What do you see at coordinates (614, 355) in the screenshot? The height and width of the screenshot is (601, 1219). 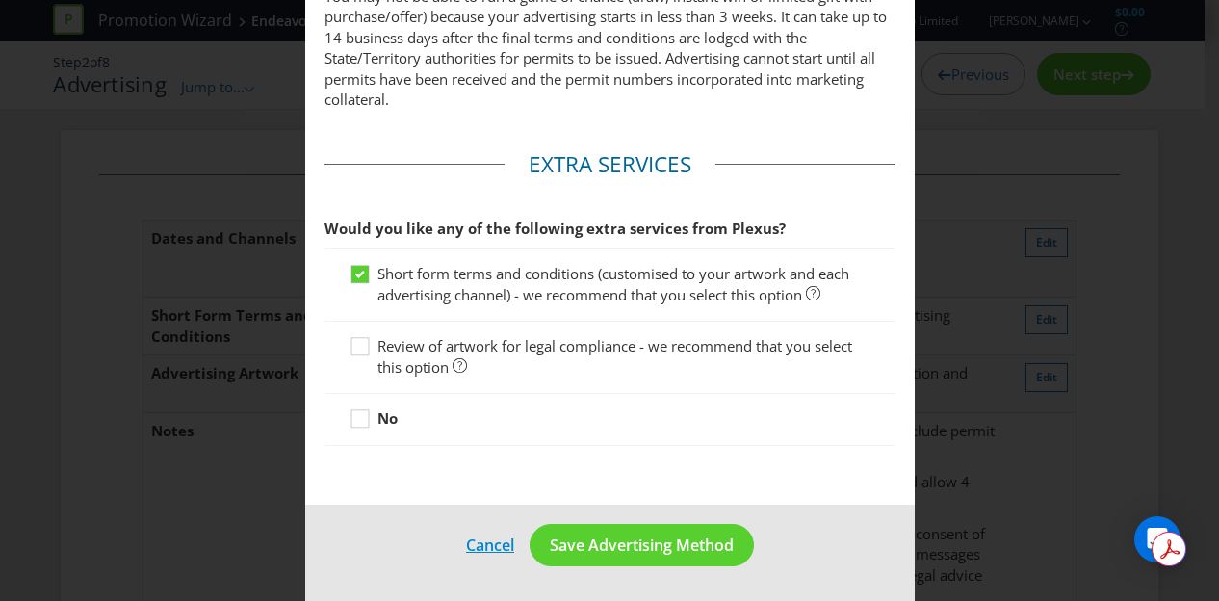 I see `span: Review of artwork for legal compliance - we recommend that you select this option` at bounding box center [614, 355].